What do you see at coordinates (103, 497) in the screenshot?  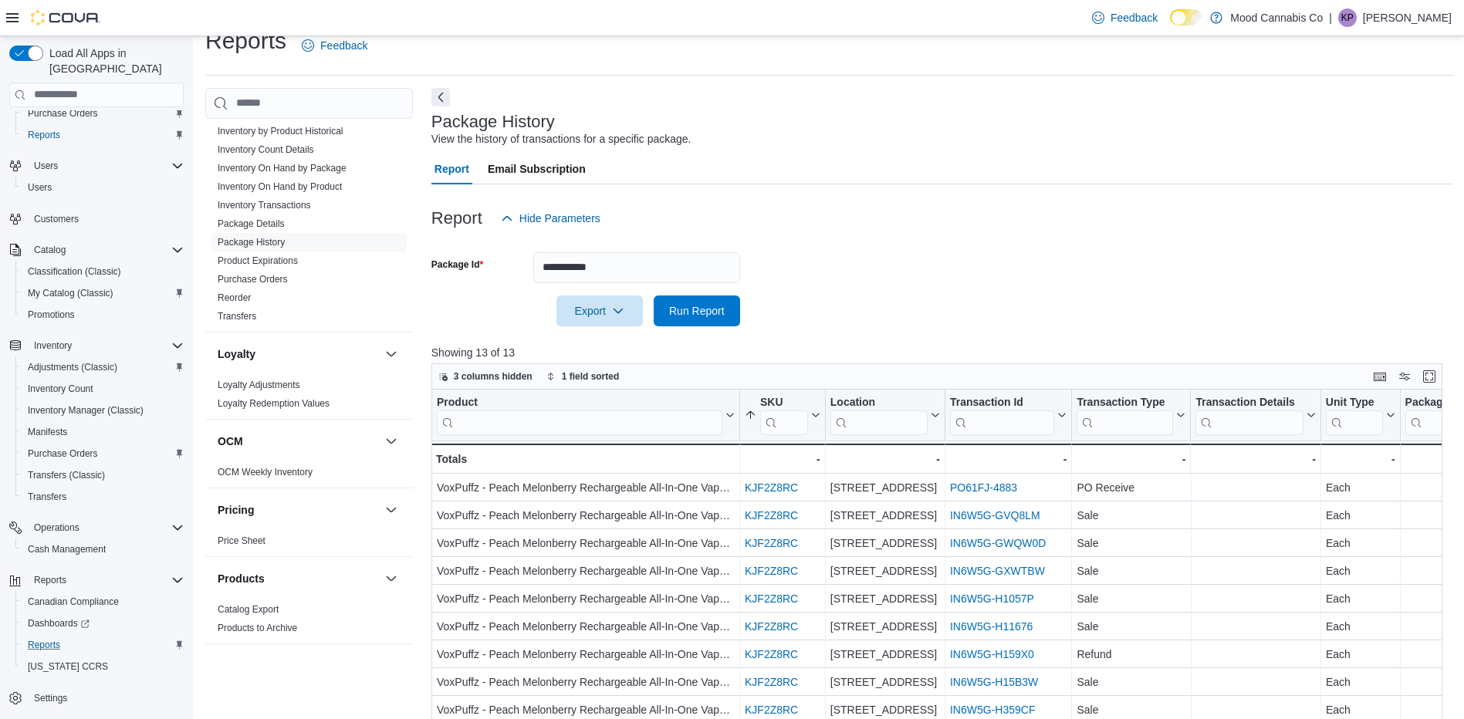 I see `button: Transfers` at bounding box center [103, 497].